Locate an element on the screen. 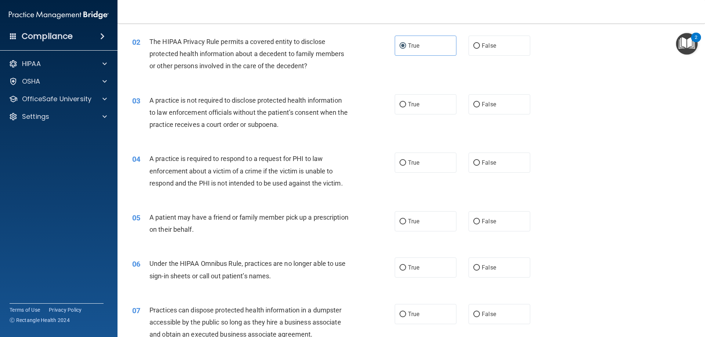 This screenshot has width=705, height=337. span: 02 is located at coordinates (136, 42).